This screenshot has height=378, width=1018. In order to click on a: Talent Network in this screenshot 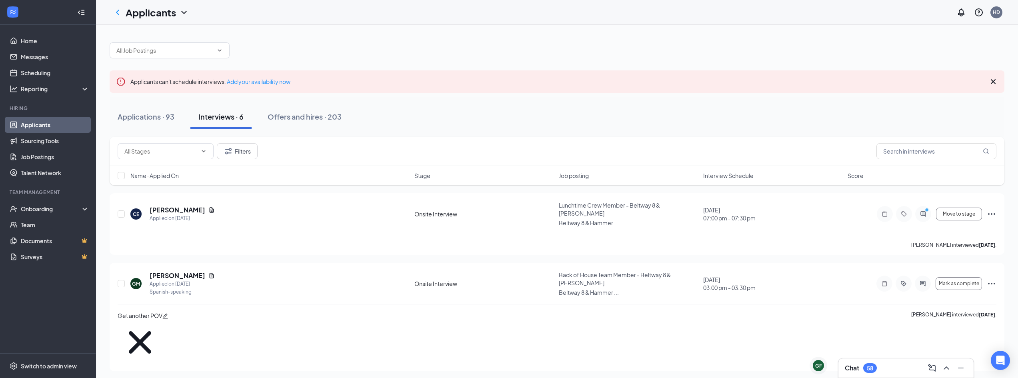, I will do `click(55, 173)`.